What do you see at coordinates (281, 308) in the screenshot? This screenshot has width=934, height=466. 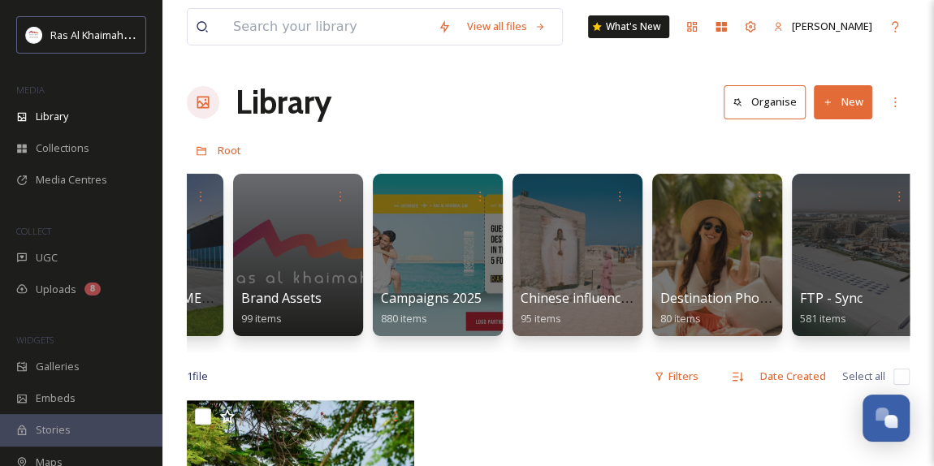 I see `a: Brand Assets99 items` at bounding box center [281, 308].